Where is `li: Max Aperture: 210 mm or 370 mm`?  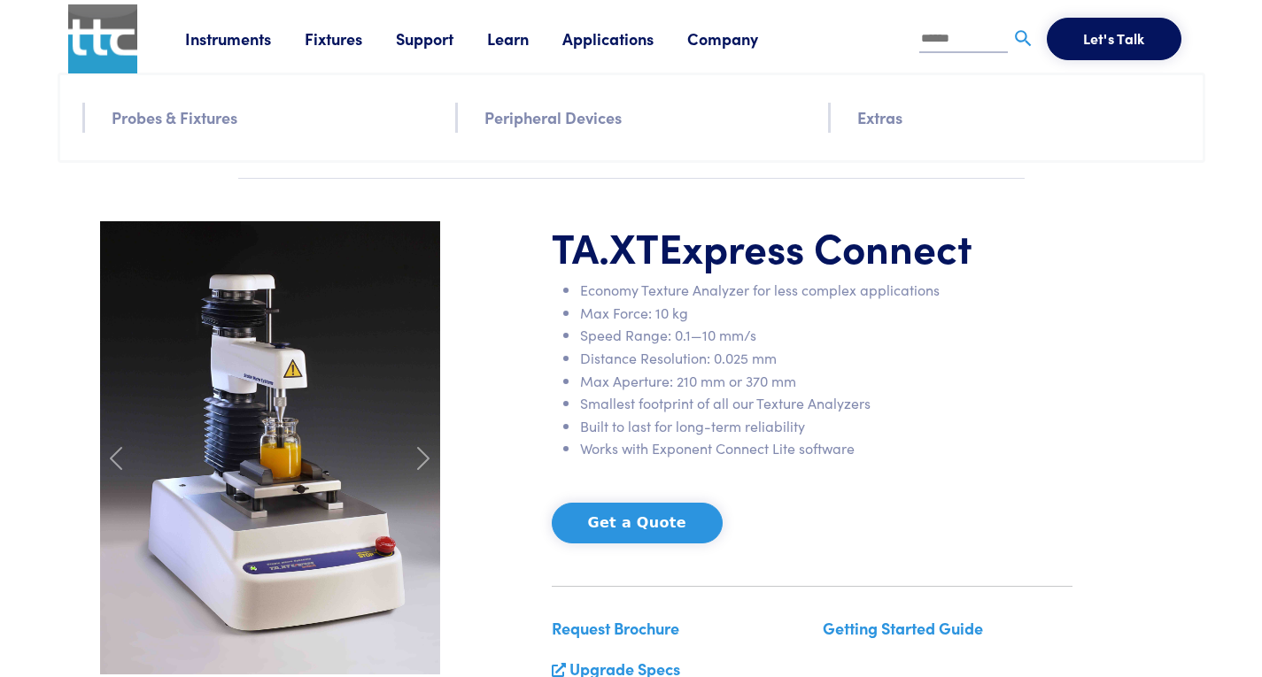 li: Max Aperture: 210 mm or 370 mm is located at coordinates (826, 382).